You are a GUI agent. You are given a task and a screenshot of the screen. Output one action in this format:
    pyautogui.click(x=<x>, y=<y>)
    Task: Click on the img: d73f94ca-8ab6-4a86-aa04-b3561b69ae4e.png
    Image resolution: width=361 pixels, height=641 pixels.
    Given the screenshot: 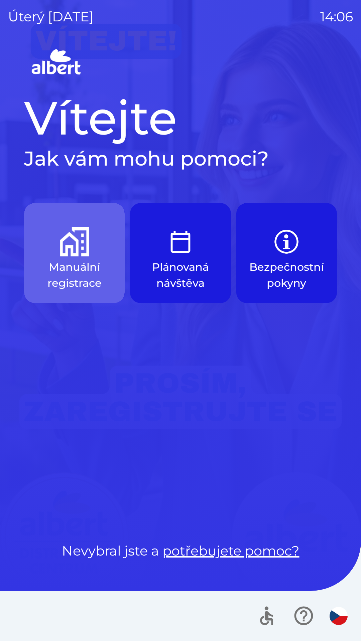 What is the action you would take?
    pyautogui.click(x=74, y=242)
    